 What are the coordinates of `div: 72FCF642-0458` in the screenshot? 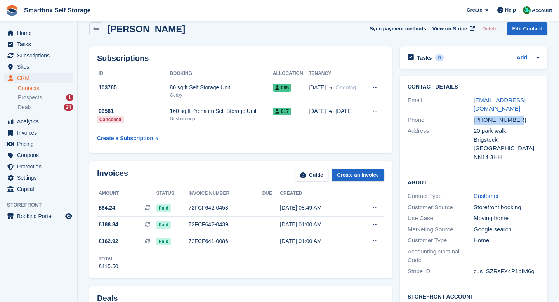 It's located at (225, 208).